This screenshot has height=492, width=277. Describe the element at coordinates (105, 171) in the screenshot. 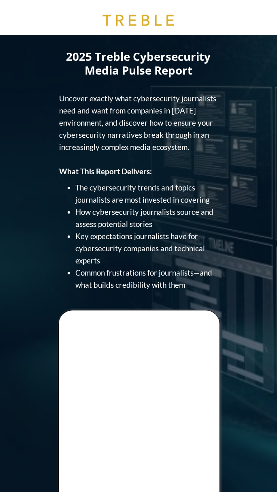

I see `strong: What This Report Delivers:` at that location.